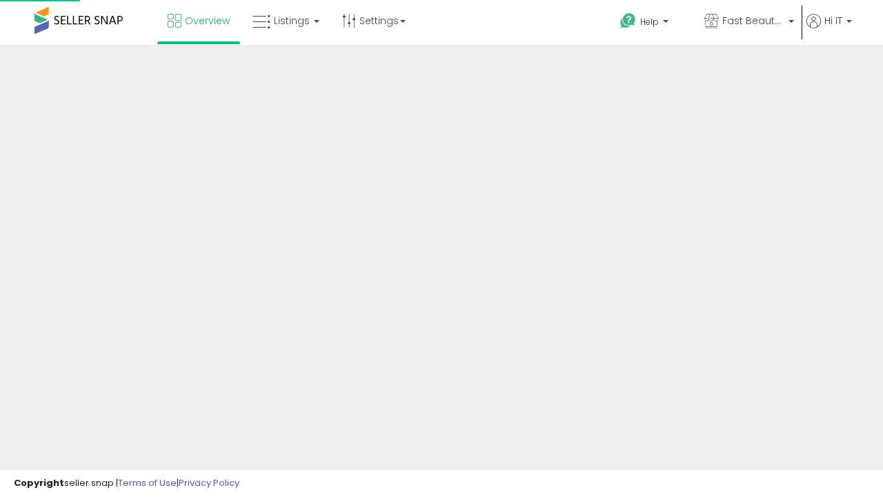  What do you see at coordinates (628, 21) in the screenshot?
I see `i: Get Help` at bounding box center [628, 21].